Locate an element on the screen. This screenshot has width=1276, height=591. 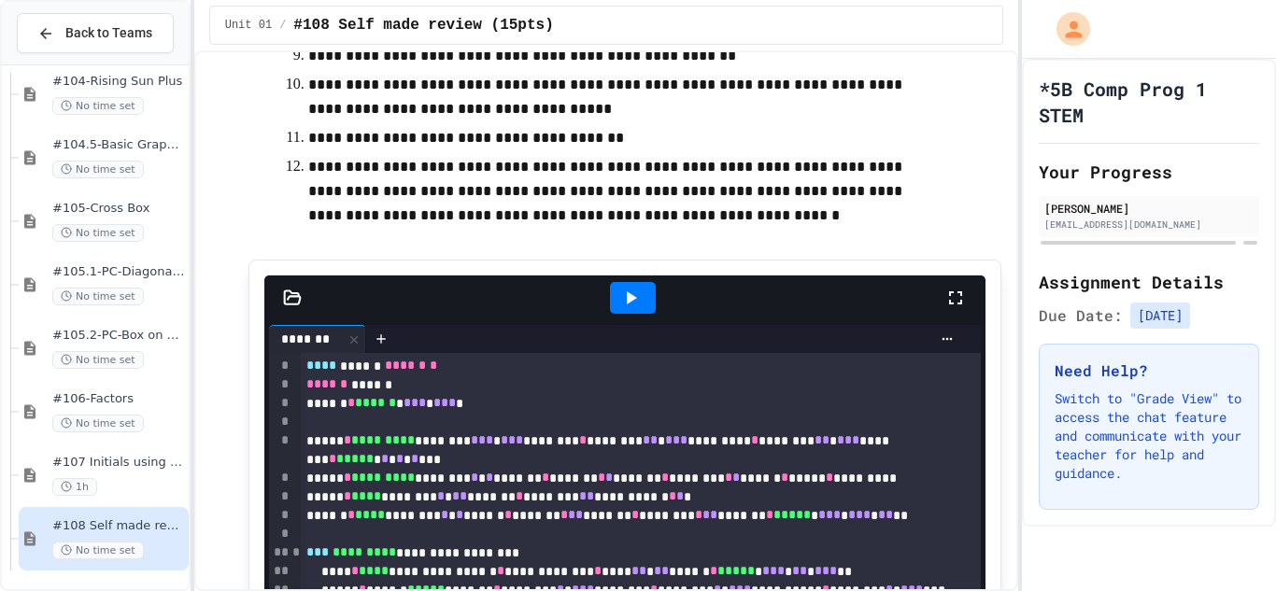
span: Unit 01 is located at coordinates (248, 25).